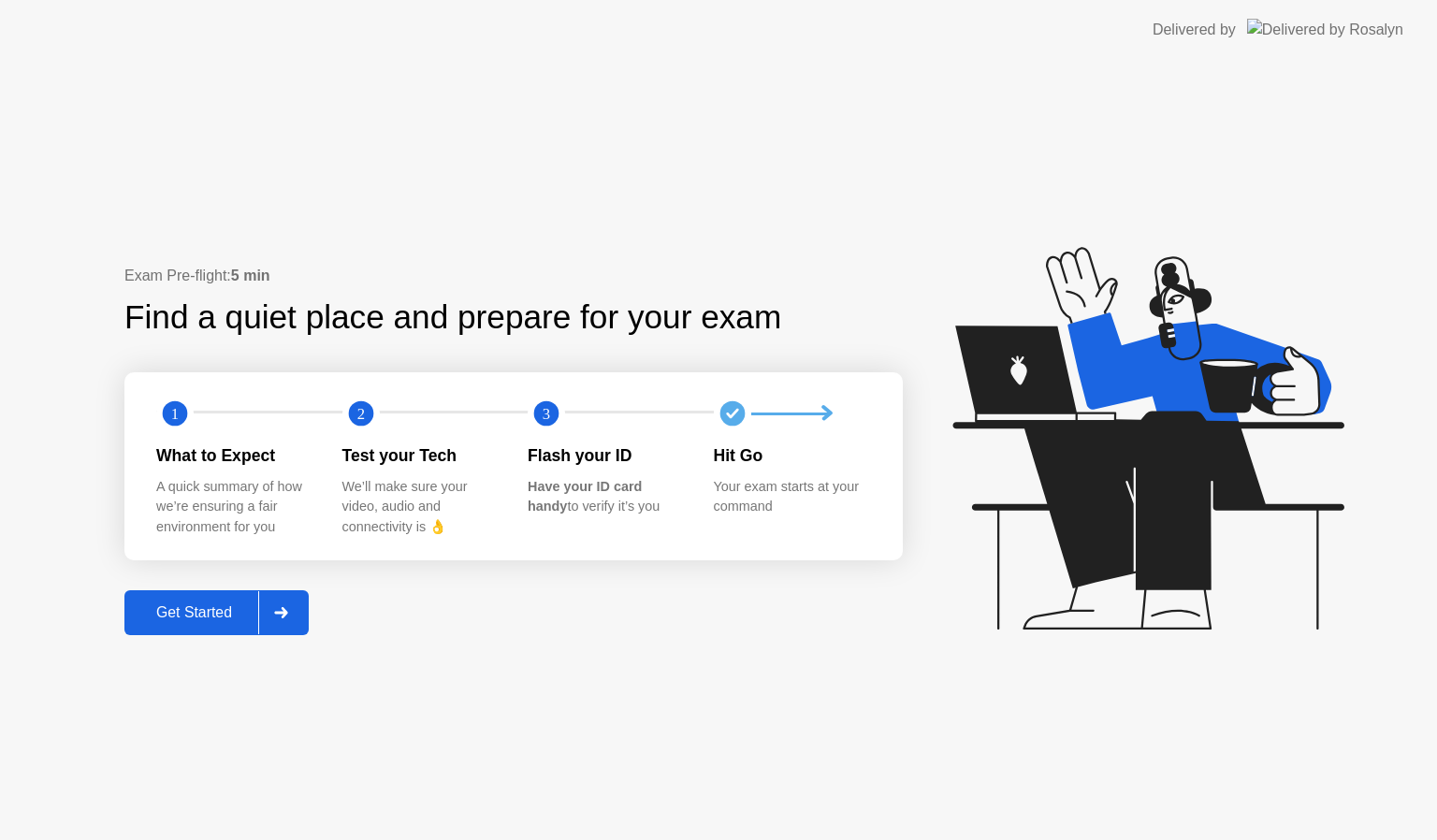  Describe the element at coordinates (547, 414) in the screenshot. I see `text: 3` at that location.